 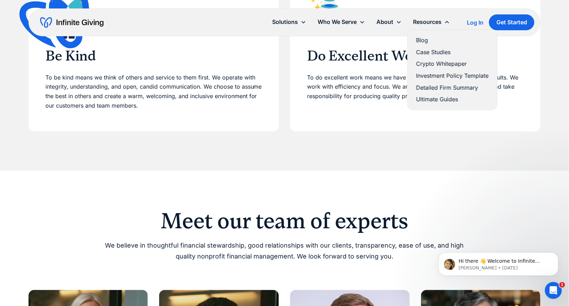 I want to click on a: Crypto Whitepaper, so click(x=452, y=64).